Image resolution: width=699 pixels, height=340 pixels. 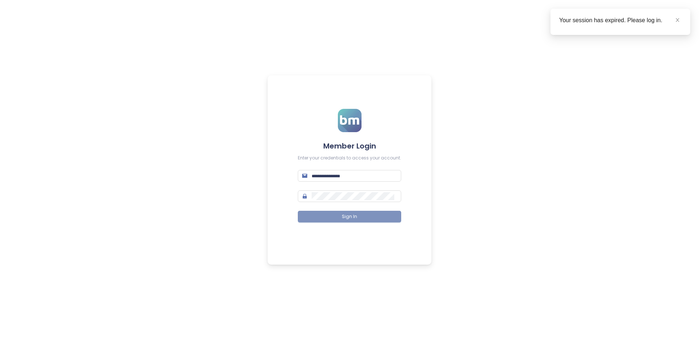 I want to click on button: Sign In, so click(x=350, y=217).